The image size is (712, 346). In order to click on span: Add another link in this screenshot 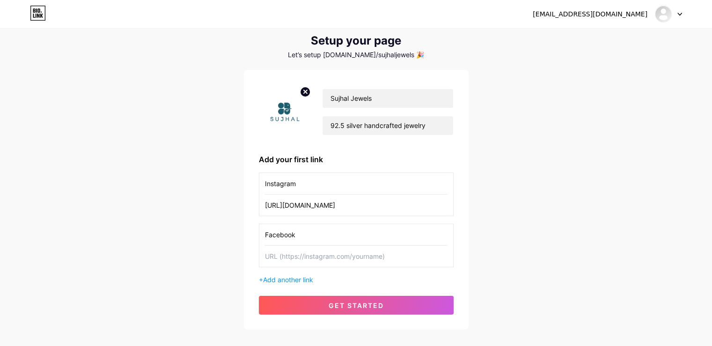, I will do `click(288, 279)`.